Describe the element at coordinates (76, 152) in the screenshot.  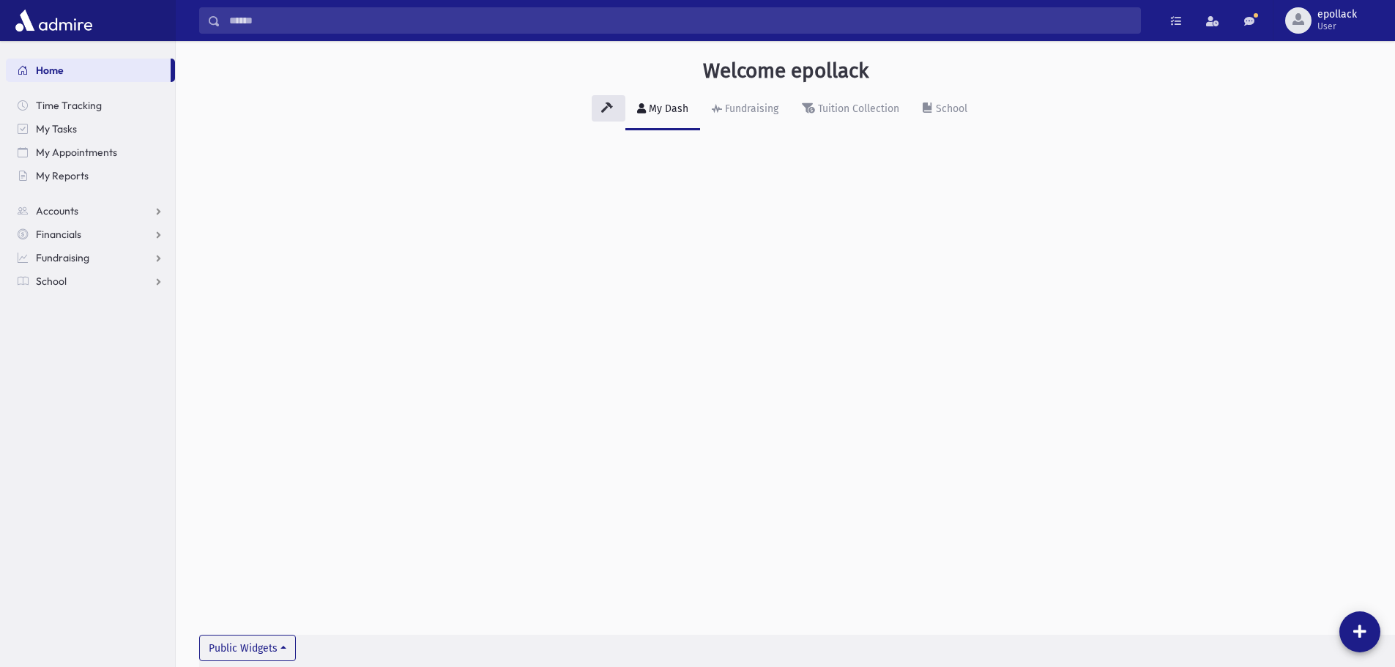
I see `span: My Appointments` at that location.